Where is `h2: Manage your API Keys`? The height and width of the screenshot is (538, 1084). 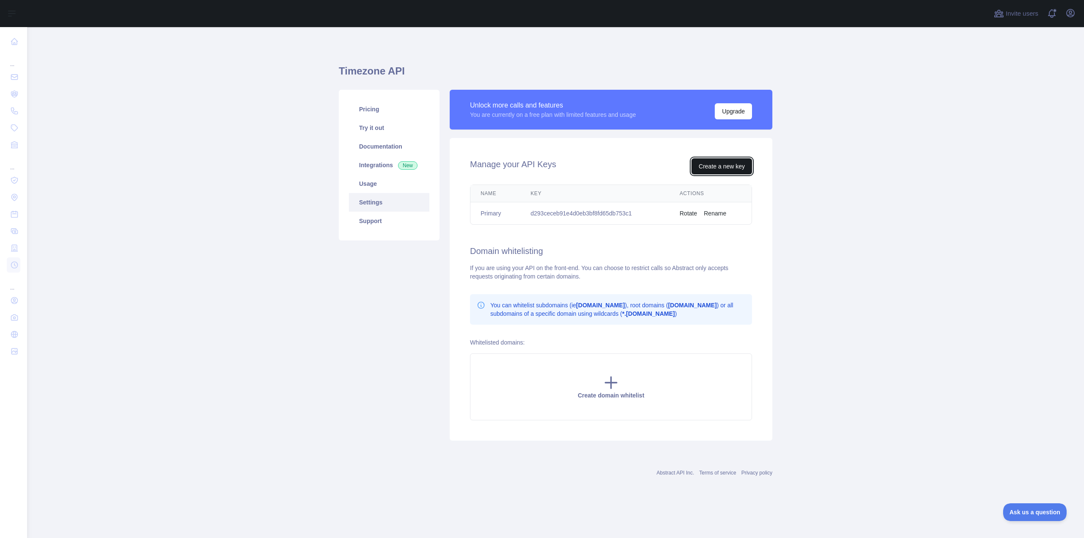
h2: Manage your API Keys is located at coordinates (513, 166).